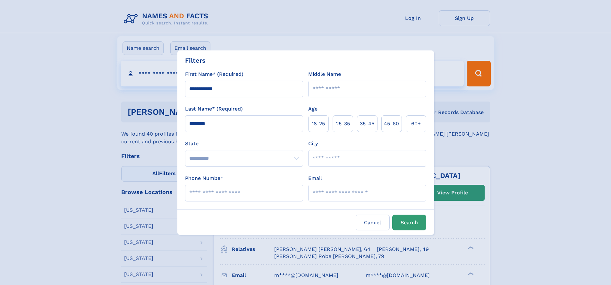 The image size is (611, 285). Describe the element at coordinates (325, 74) in the screenshot. I see `label: Middle Name` at that location.